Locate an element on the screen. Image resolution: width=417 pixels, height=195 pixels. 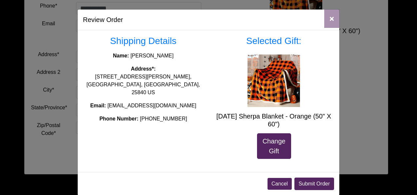
strong: Phone Number: is located at coordinates (119, 118).